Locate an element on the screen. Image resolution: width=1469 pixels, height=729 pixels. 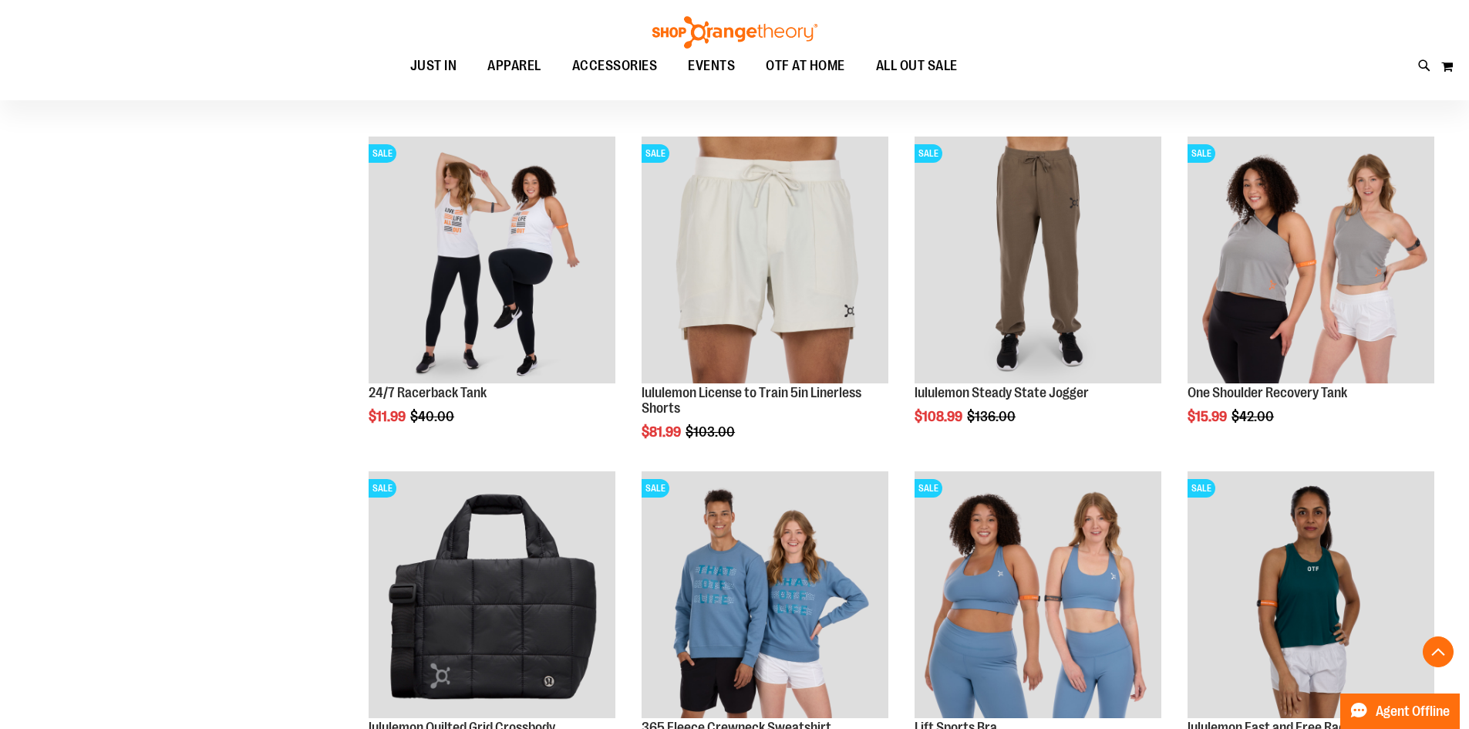
img: lululemon License to Train 5in Linerless Shorts is located at coordinates (765, 260).